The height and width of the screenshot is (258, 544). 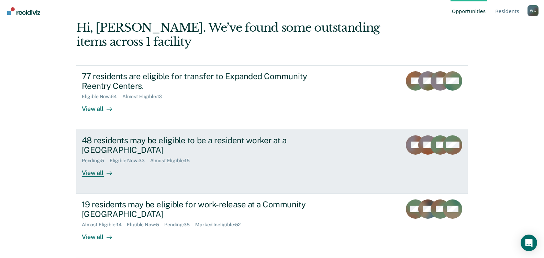 What do you see at coordinates (130, 160) in the screenshot?
I see `div: Eligible Now : 33` at bounding box center [130, 160].